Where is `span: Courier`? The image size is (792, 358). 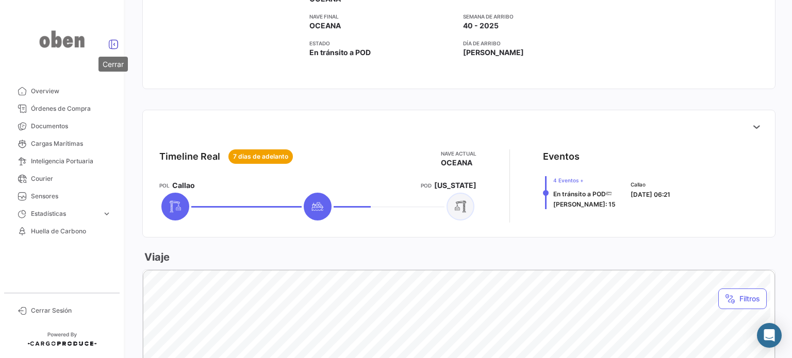 span: Courier is located at coordinates (71, 179).